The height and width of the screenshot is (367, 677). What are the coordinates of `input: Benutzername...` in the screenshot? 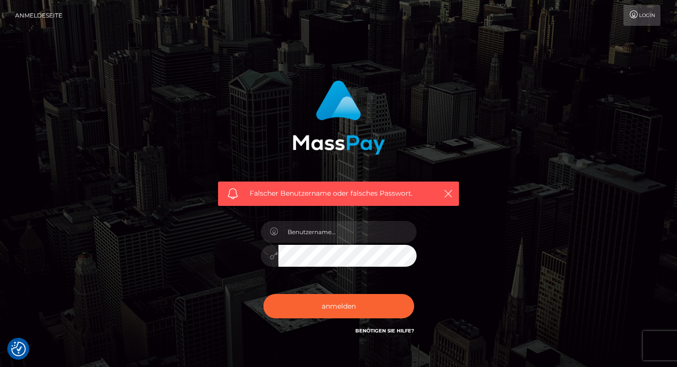 It's located at (347, 232).